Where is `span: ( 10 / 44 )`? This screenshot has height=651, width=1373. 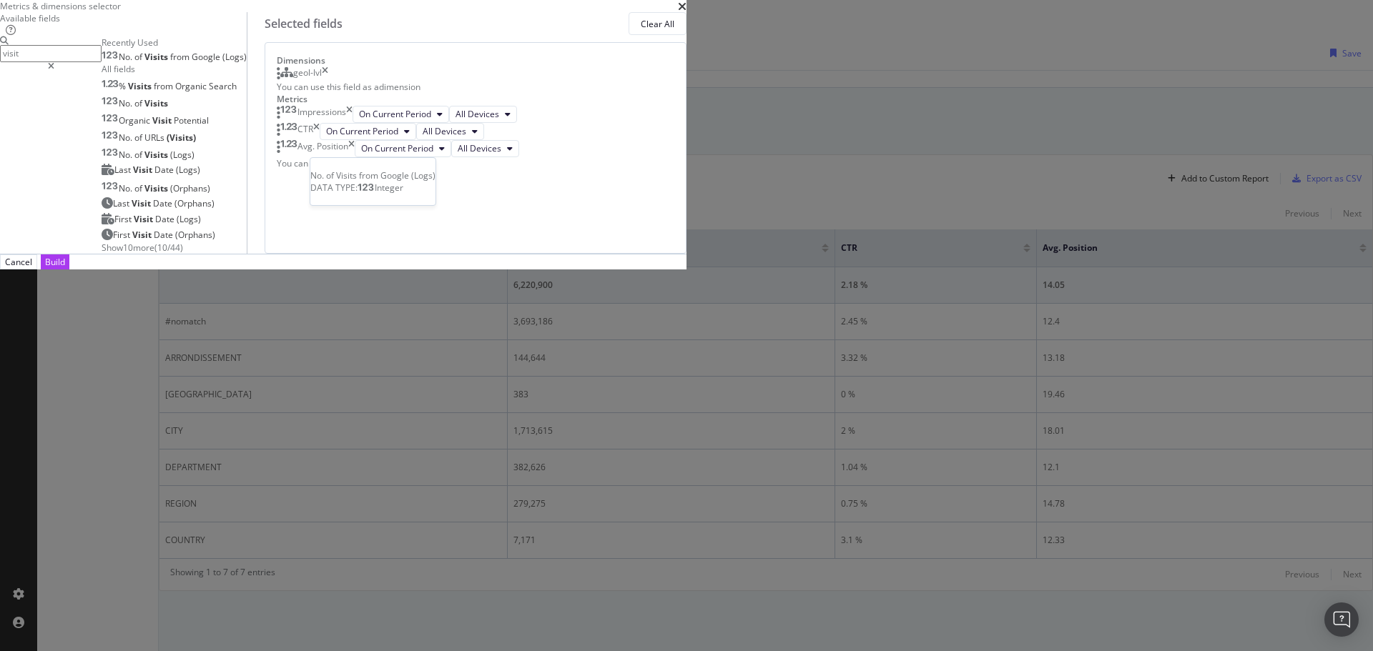 span: ( 10 / 44 ) is located at coordinates (169, 247).